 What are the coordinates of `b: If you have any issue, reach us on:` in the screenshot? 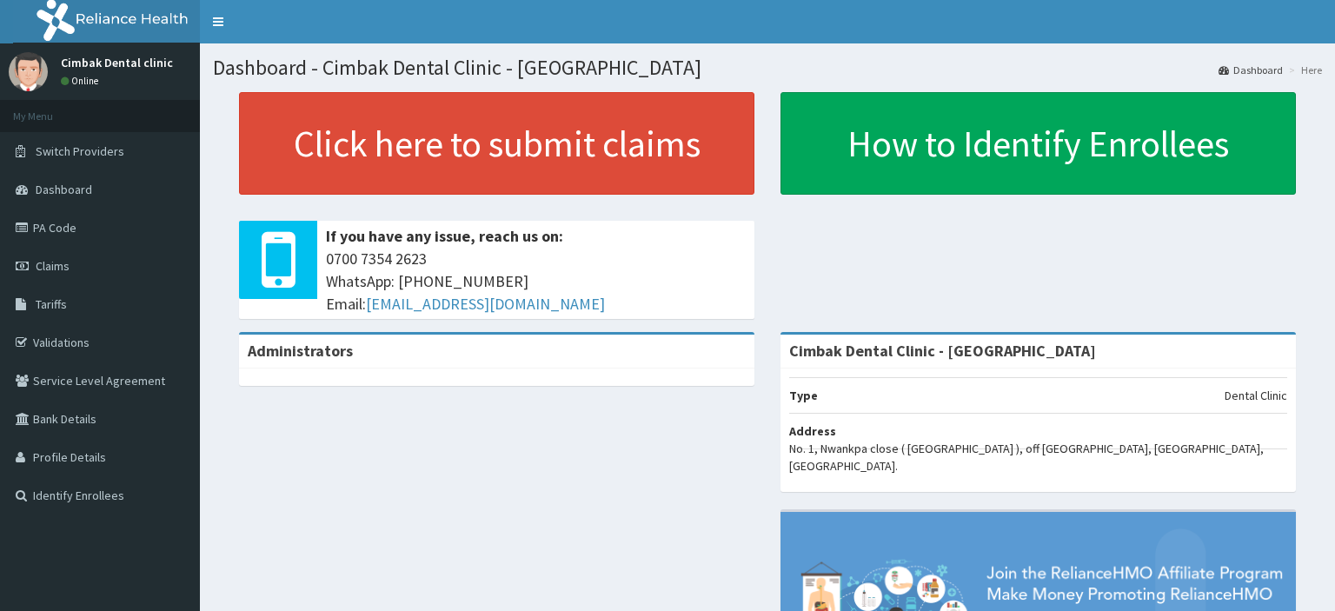 It's located at (444, 236).